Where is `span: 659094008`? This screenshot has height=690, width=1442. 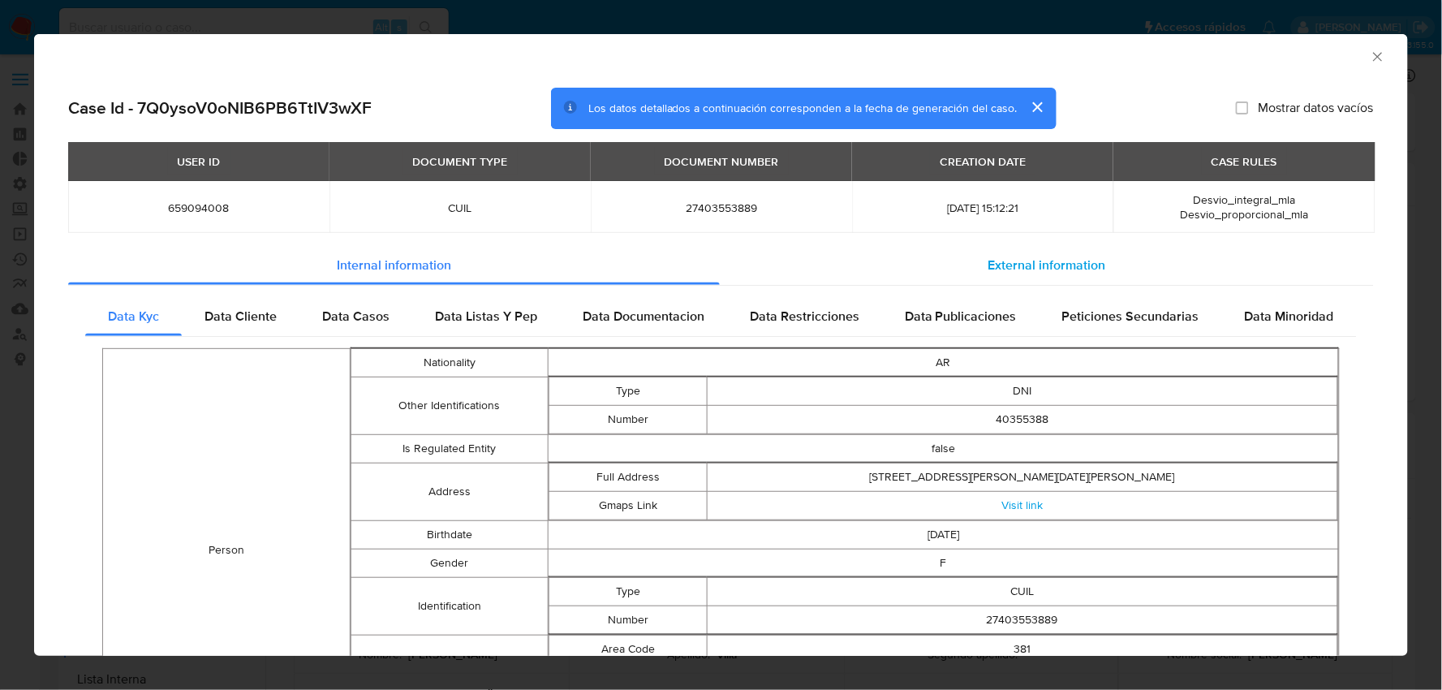
span: 659094008 is located at coordinates (199, 208).